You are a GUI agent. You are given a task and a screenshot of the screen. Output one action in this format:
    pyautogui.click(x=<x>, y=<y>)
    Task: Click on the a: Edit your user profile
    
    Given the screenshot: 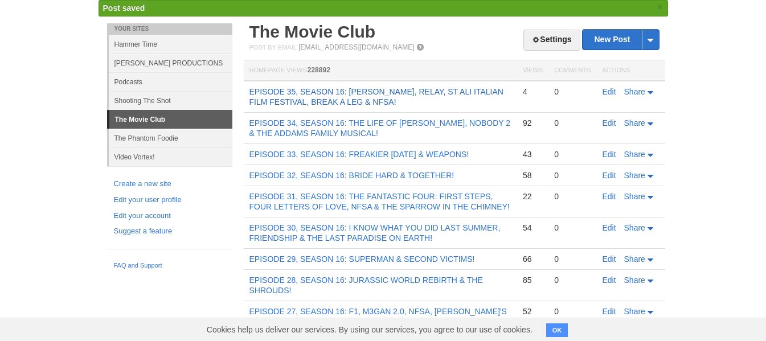 What is the action you would take?
    pyautogui.click(x=170, y=200)
    